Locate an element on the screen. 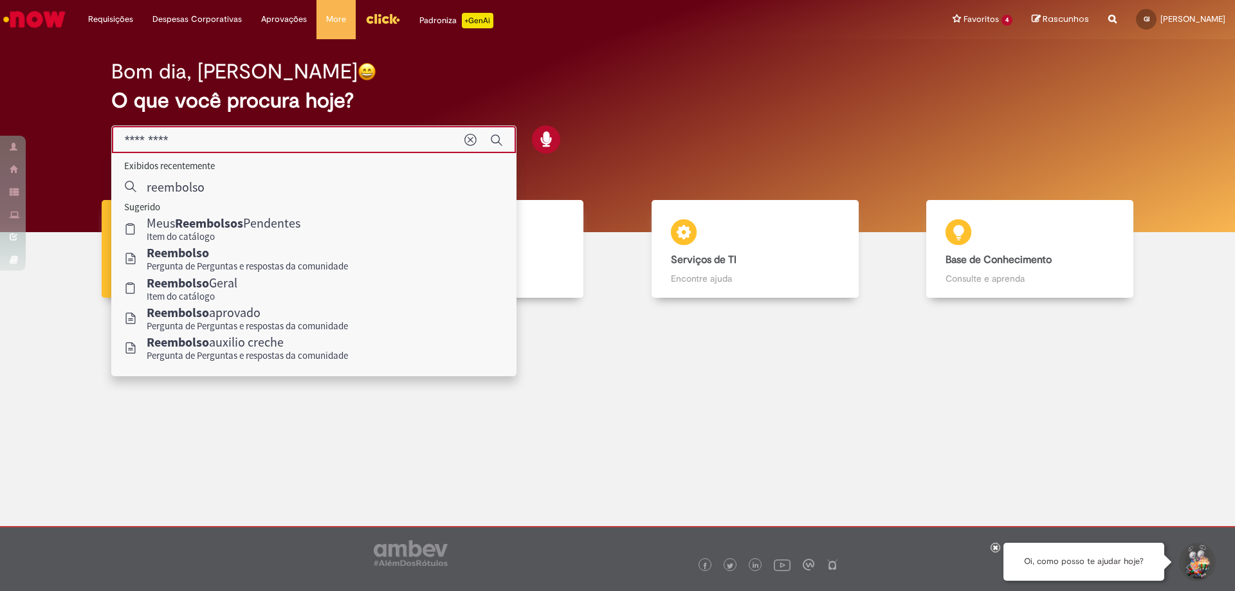  div: Padroniza is located at coordinates (456, 21).